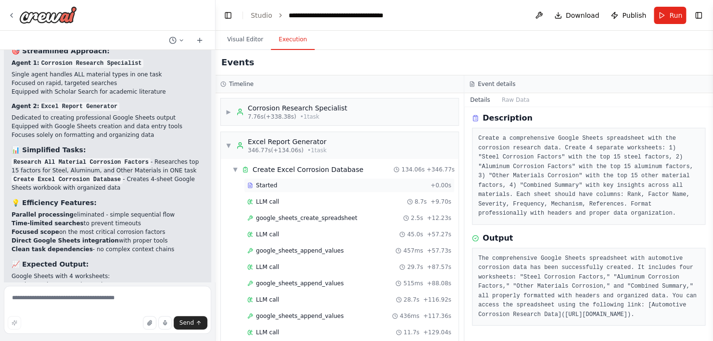  I want to click on code: Excel Report Generator, so click(79, 107).